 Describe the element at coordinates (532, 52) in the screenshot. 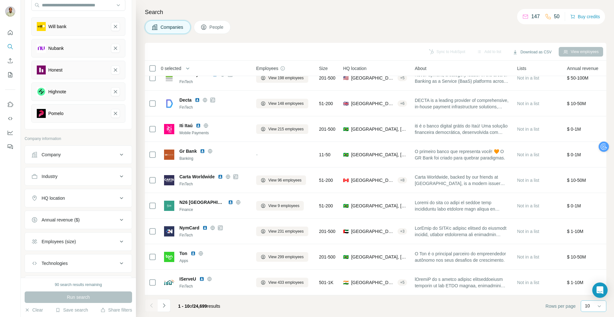

I see `button: Download as CSV` at that location.